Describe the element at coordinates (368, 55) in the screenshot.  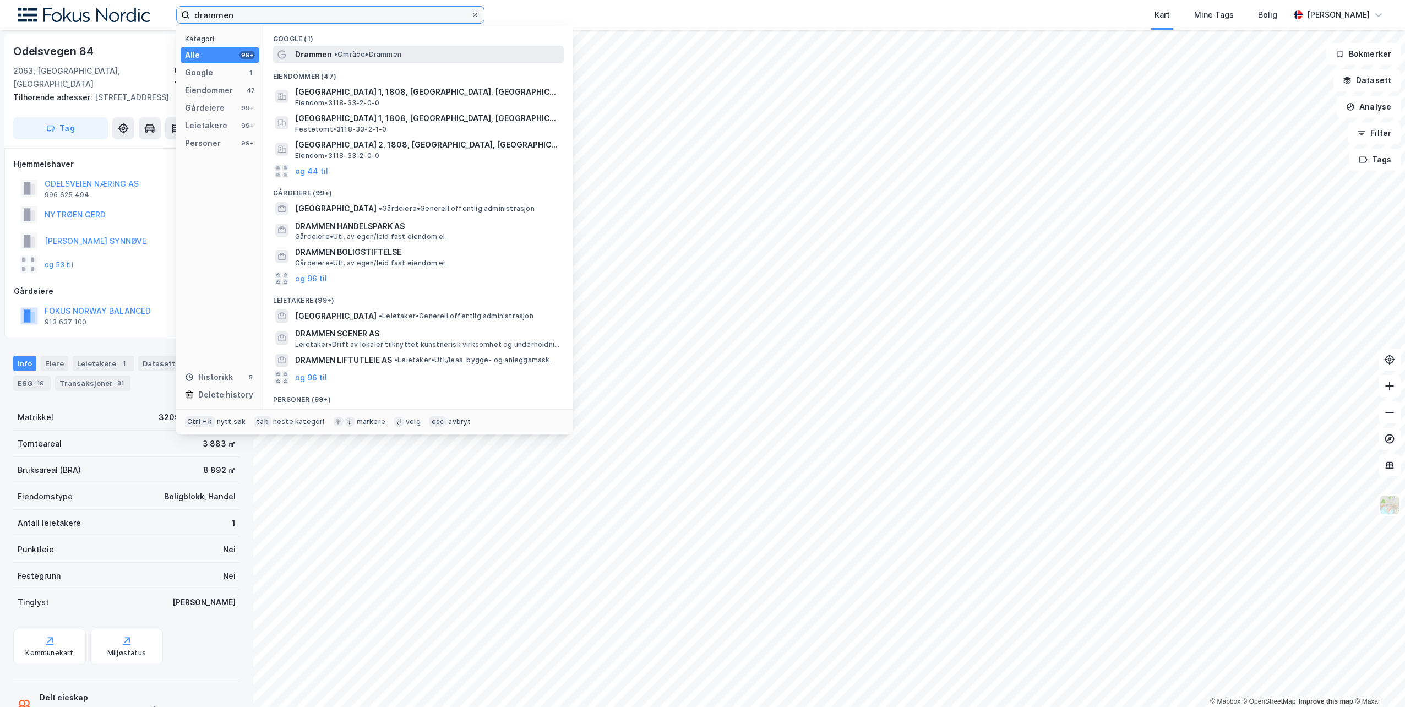
I see `span: Område • Drammen` at that location.